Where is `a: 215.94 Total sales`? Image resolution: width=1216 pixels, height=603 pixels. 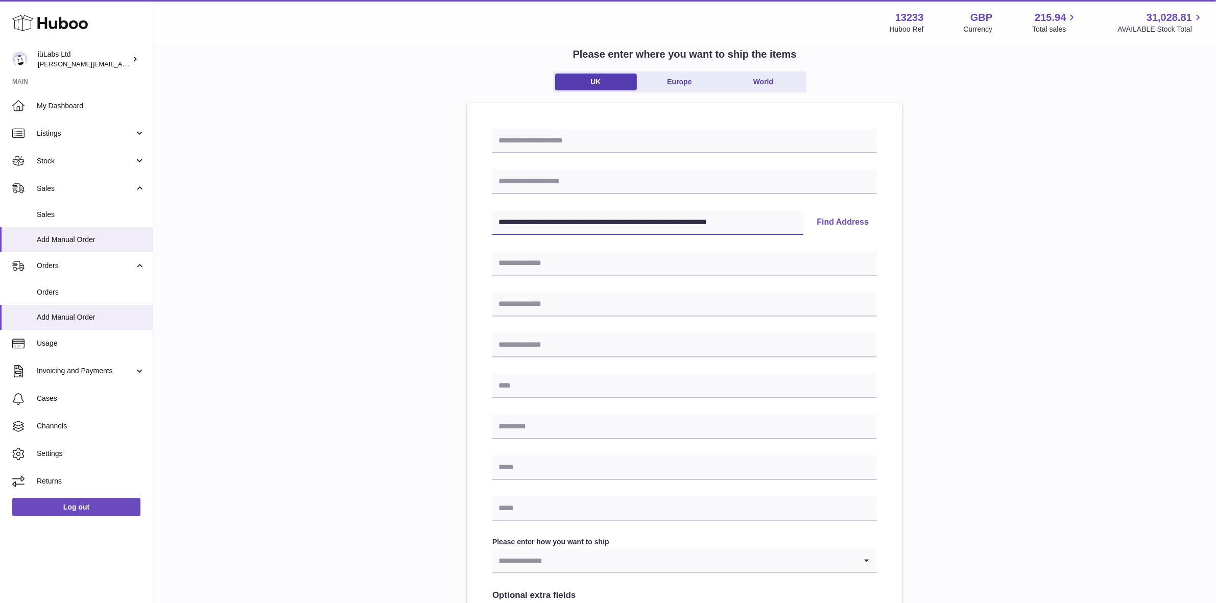
a: 215.94 Total sales is located at coordinates (1055, 22).